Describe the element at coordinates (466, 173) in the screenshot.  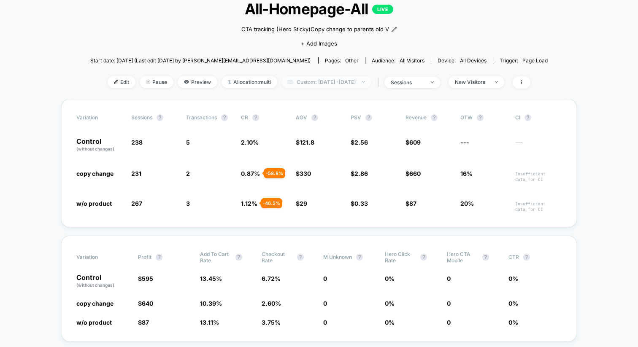
I see `span: 16%` at that location.